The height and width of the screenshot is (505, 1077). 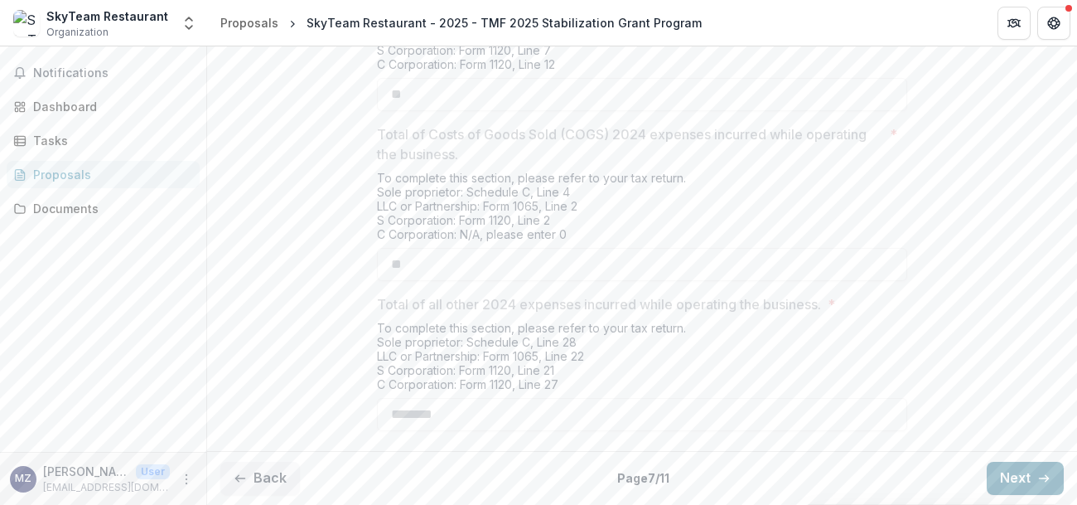 What do you see at coordinates (109, 106) in the screenshot?
I see `div: Dashboard` at bounding box center [109, 106].